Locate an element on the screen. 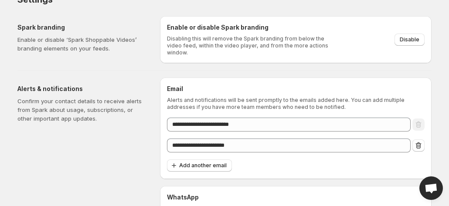  button: Remove email is located at coordinates (418, 145).